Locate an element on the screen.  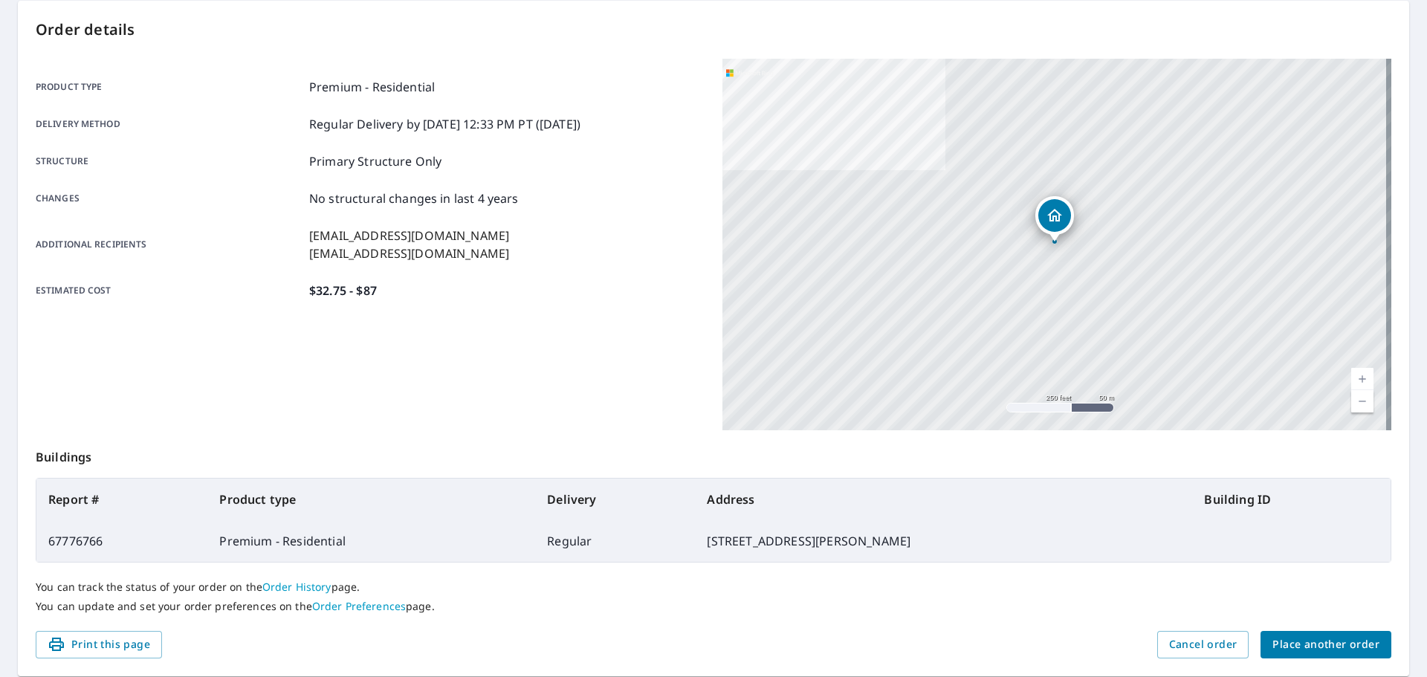
th: Product type is located at coordinates (371, 499).